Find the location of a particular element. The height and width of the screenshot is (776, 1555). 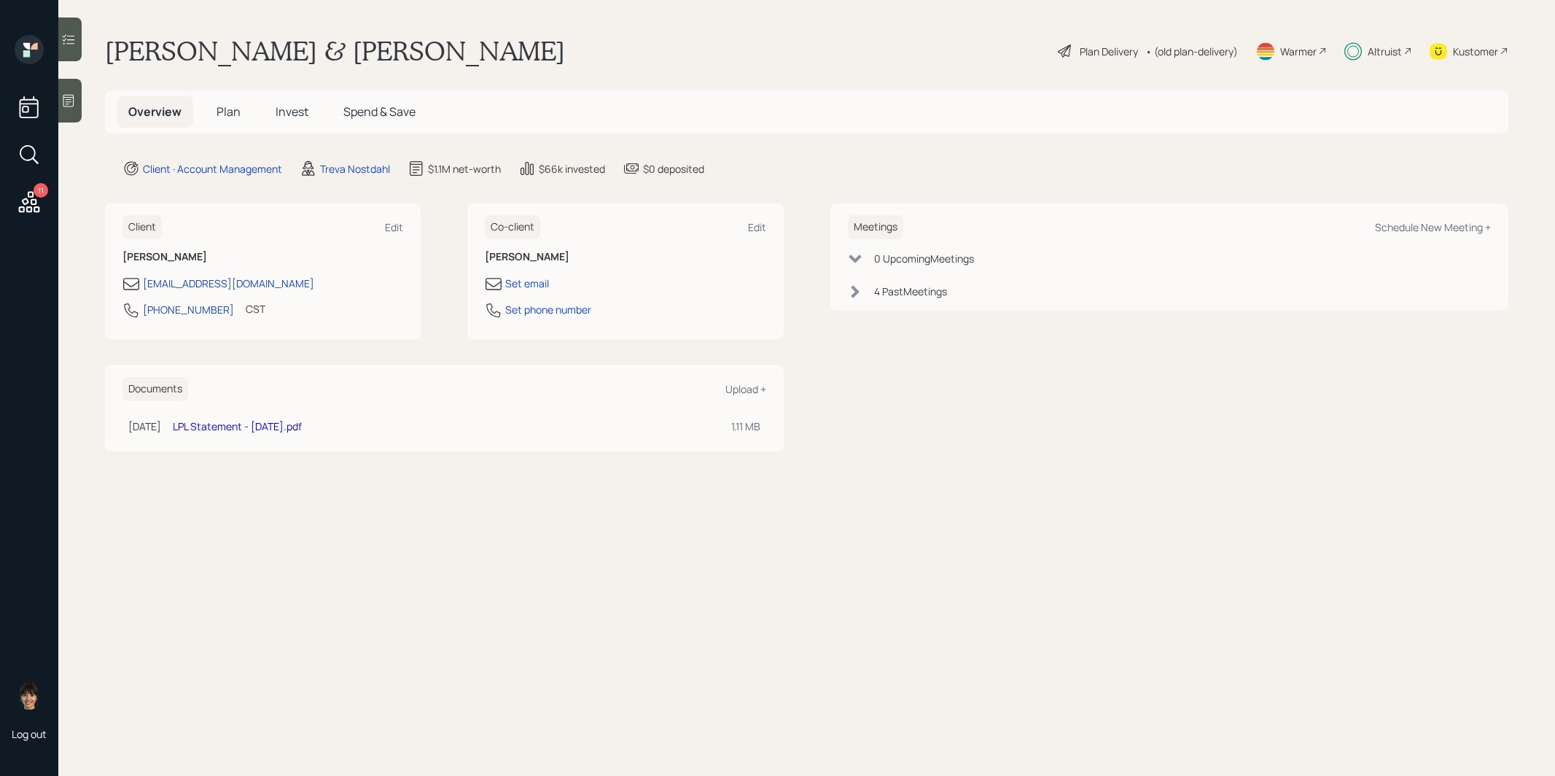

div: • (old plan-delivery) is located at coordinates (1191, 51).